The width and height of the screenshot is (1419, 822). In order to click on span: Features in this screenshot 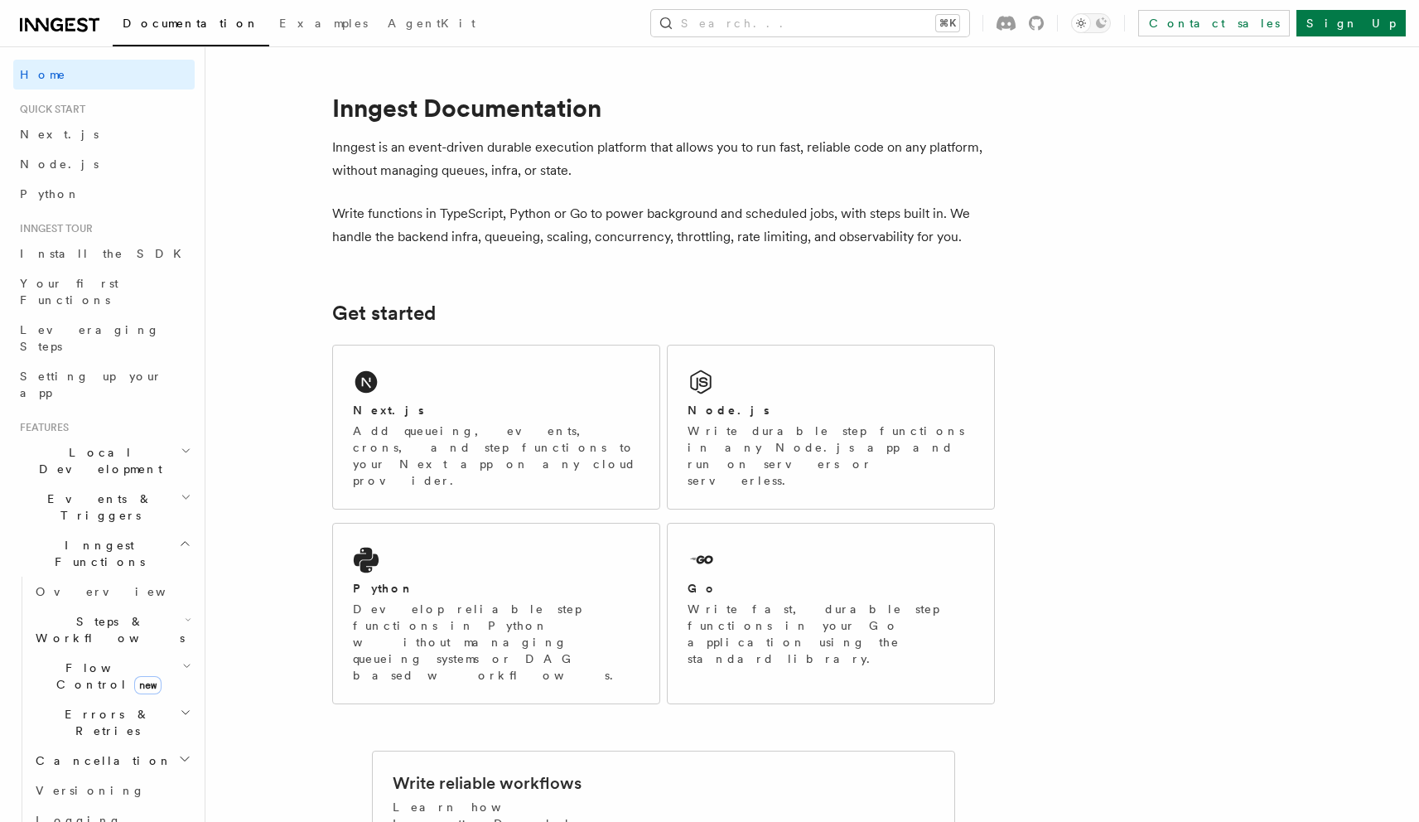, I will do `click(41, 427)`.